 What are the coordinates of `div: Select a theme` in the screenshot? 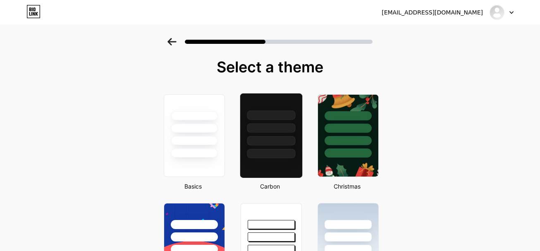 It's located at (270, 67).